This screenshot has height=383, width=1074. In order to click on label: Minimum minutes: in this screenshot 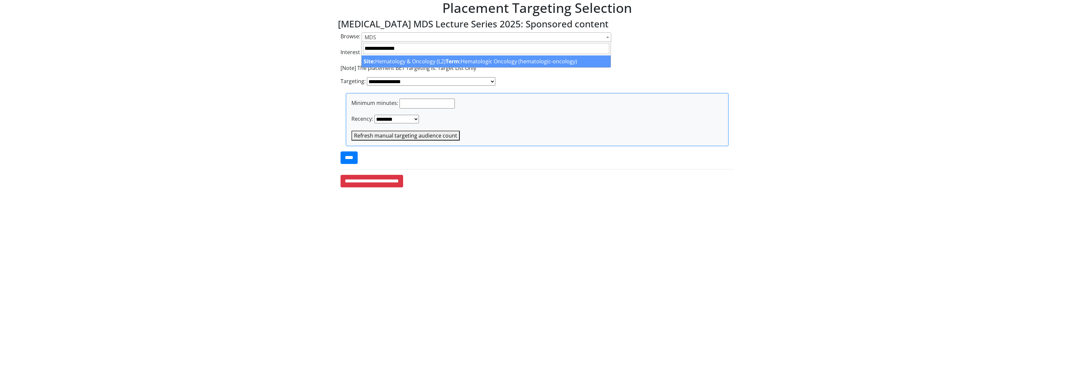, I will do `click(375, 103)`.